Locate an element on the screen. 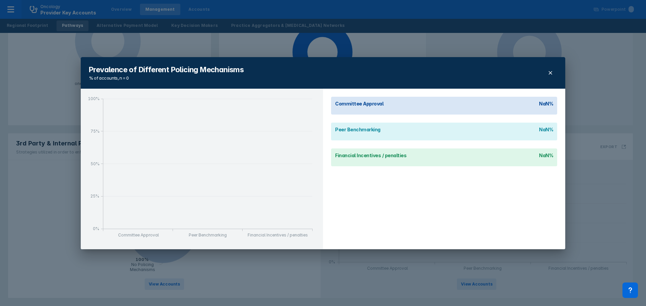  g: column chart , with 1 column series, . Y-scale minimum value is 0 , maximum value is 1. X-scale w... is located at coordinates (202, 169).